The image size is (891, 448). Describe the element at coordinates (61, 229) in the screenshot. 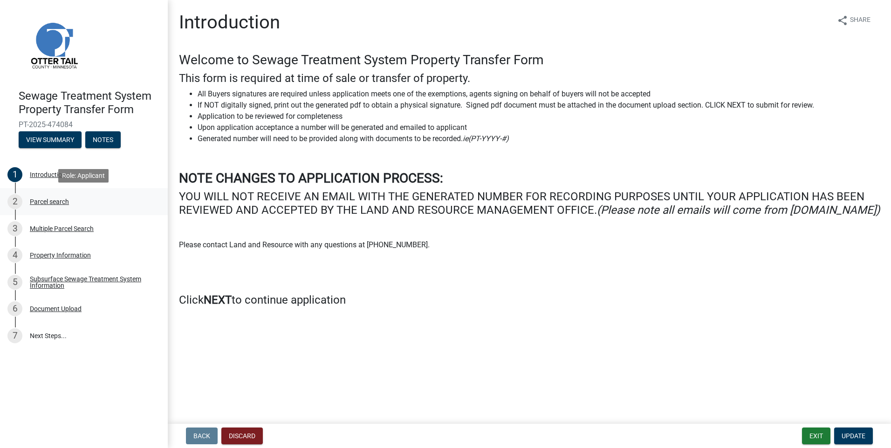

I see `div: Multiple Parcel Search` at that location.